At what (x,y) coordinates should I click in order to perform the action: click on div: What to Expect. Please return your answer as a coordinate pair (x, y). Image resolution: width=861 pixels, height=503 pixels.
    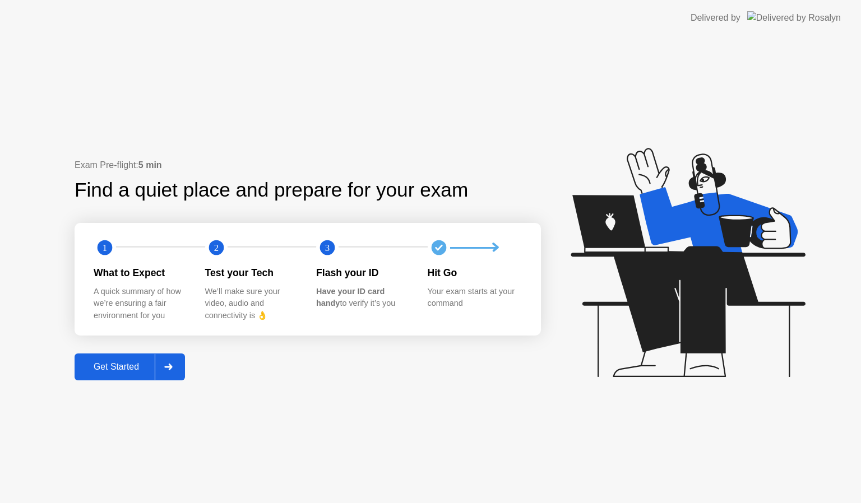
    Looking at the image, I should click on (140, 273).